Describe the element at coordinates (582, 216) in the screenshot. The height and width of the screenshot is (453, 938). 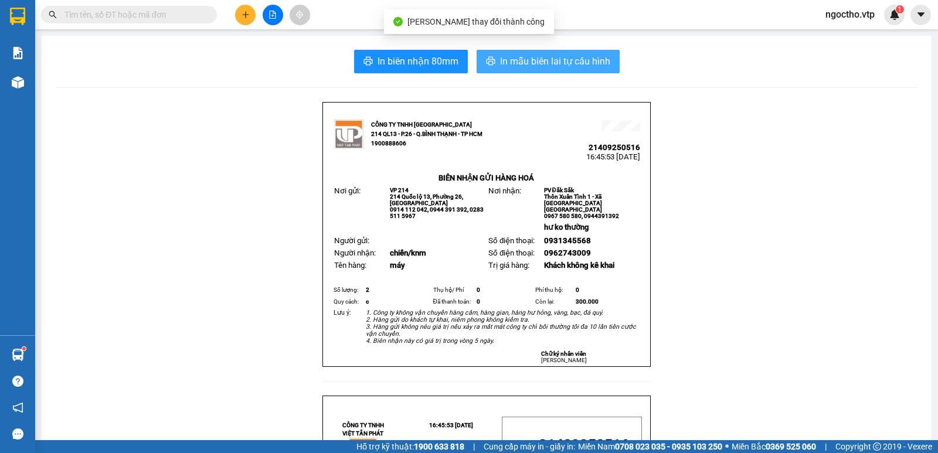
I see `span: 0967 580 580, 0944391392` at that location.